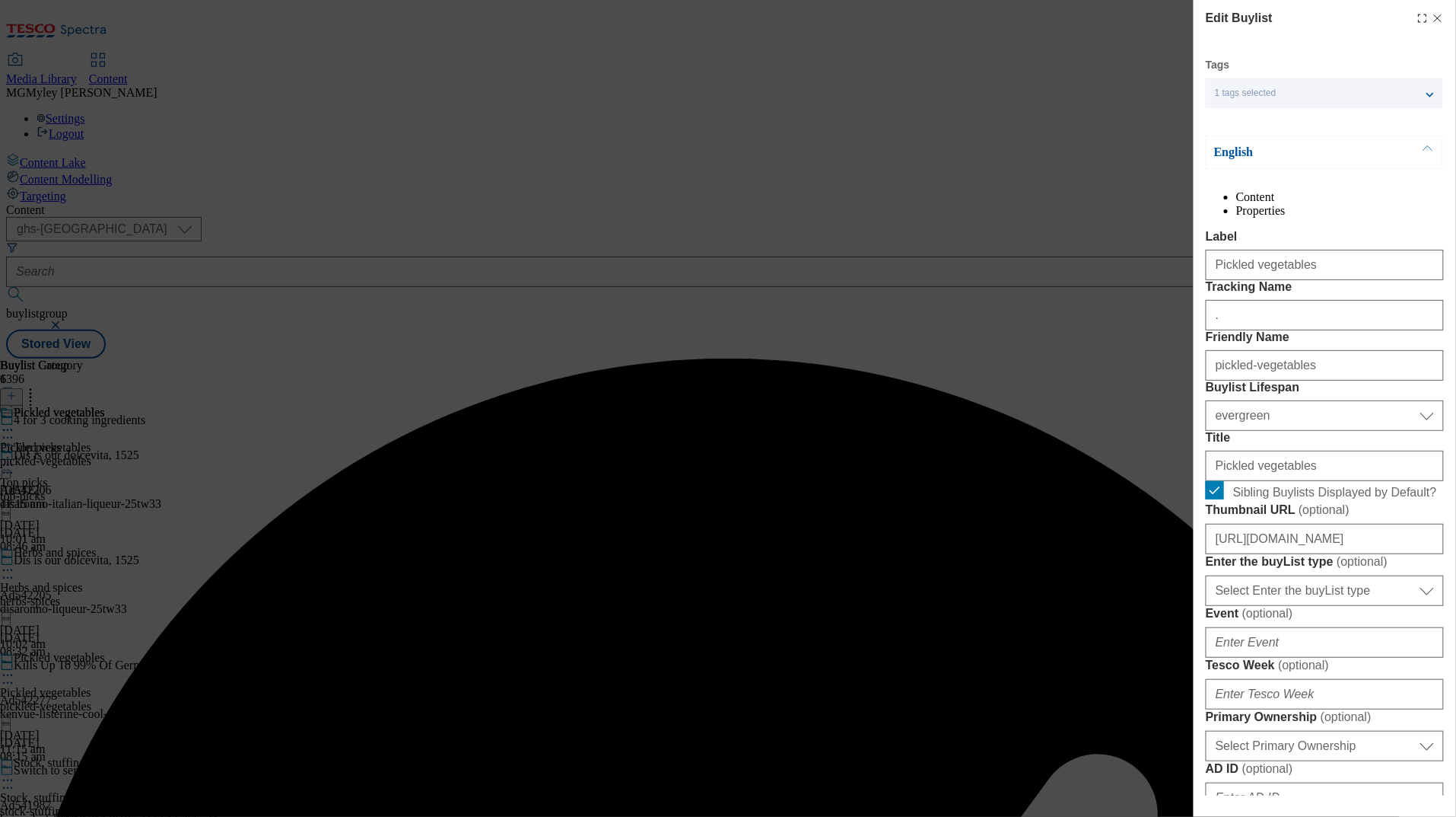 The width and height of the screenshot is (1456, 817). What do you see at coordinates (1325, 539) in the screenshot?
I see `input: Enter Thumbnail URL` at bounding box center [1325, 539].